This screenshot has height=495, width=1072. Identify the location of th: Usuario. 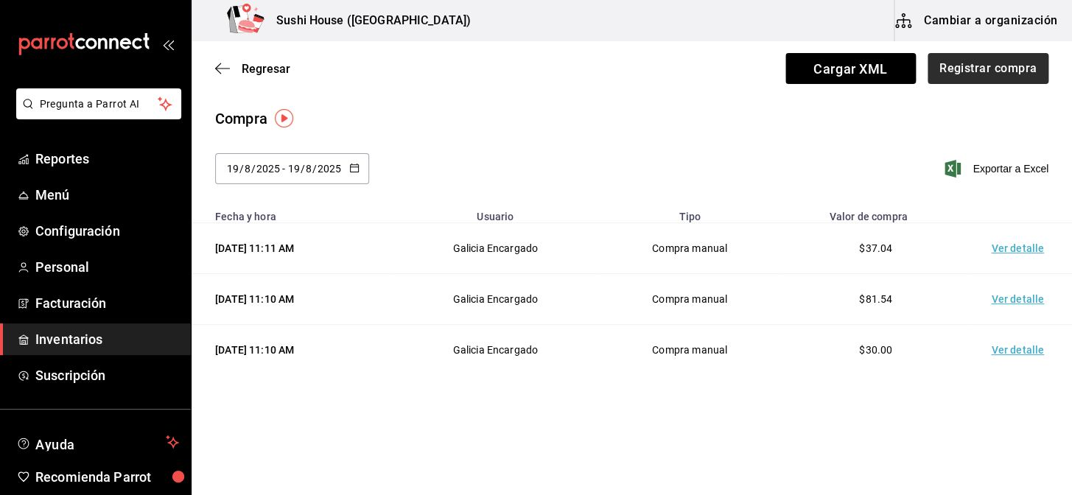
(495, 212).